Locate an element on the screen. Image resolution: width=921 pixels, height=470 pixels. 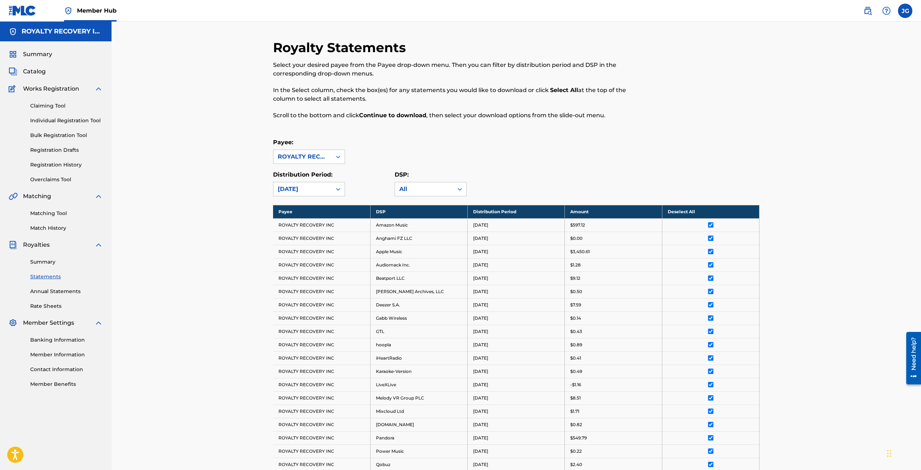
img: Summary is located at coordinates (13, 54).